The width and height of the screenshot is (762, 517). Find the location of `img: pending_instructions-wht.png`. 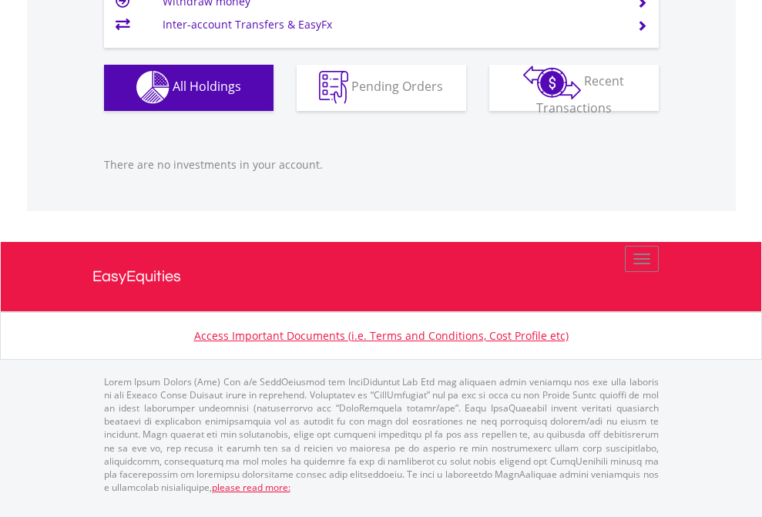

img: pending_instructions-wht.png is located at coordinates (334, 87).